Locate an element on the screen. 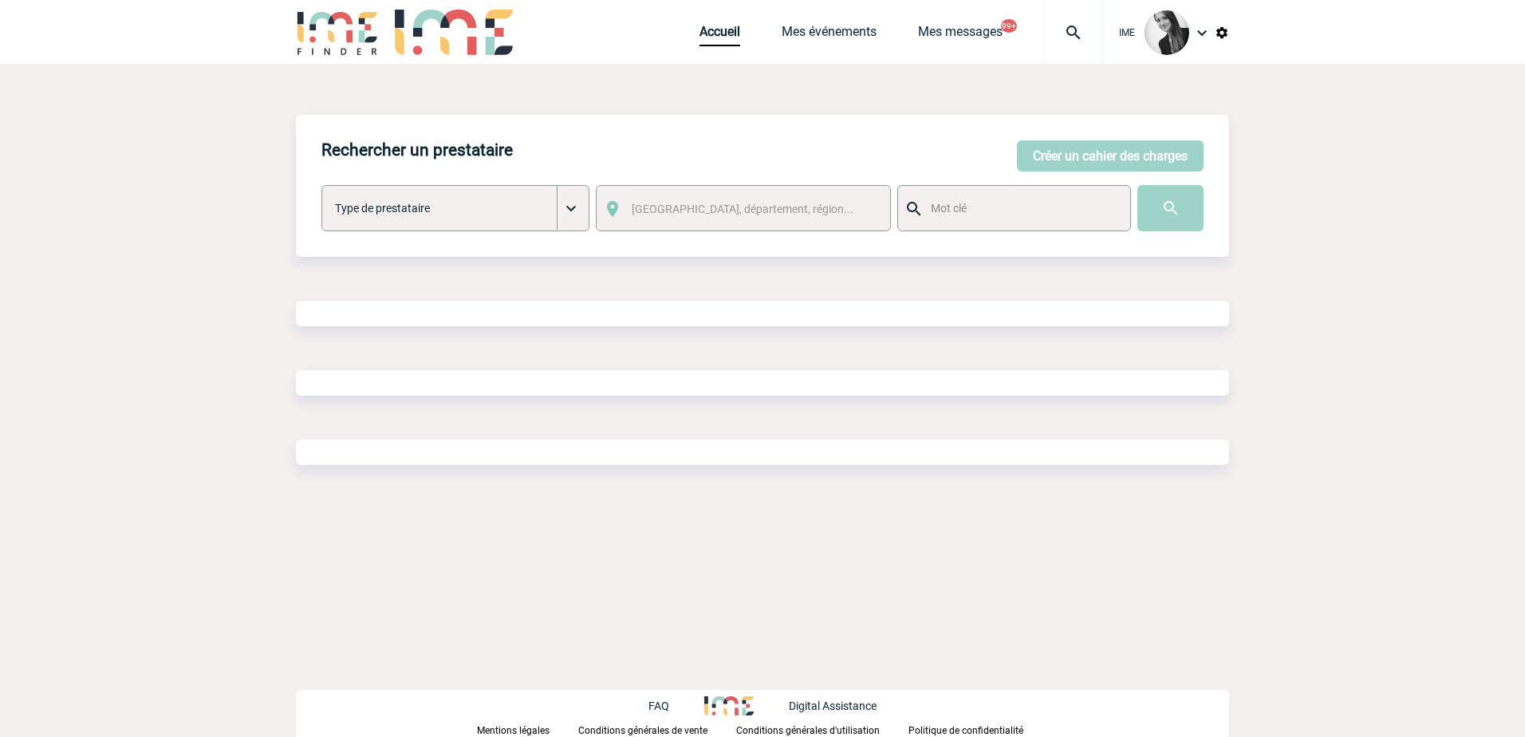 This screenshot has height=737, width=1525. p: Conditions générales de vente is located at coordinates (643, 731).